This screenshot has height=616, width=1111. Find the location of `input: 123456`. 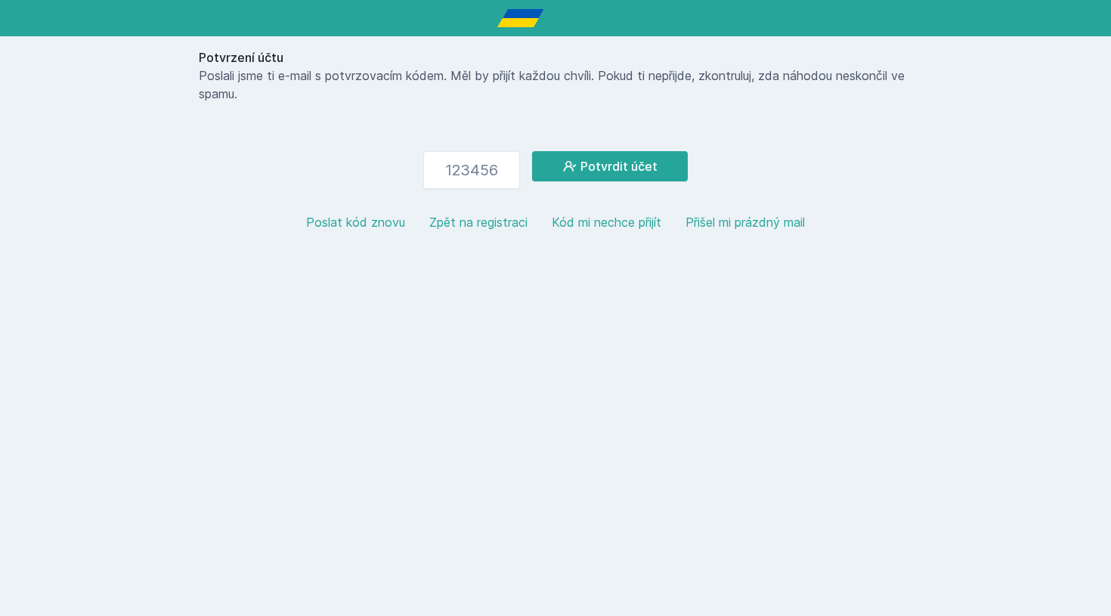

input: 123456 is located at coordinates (472, 170).